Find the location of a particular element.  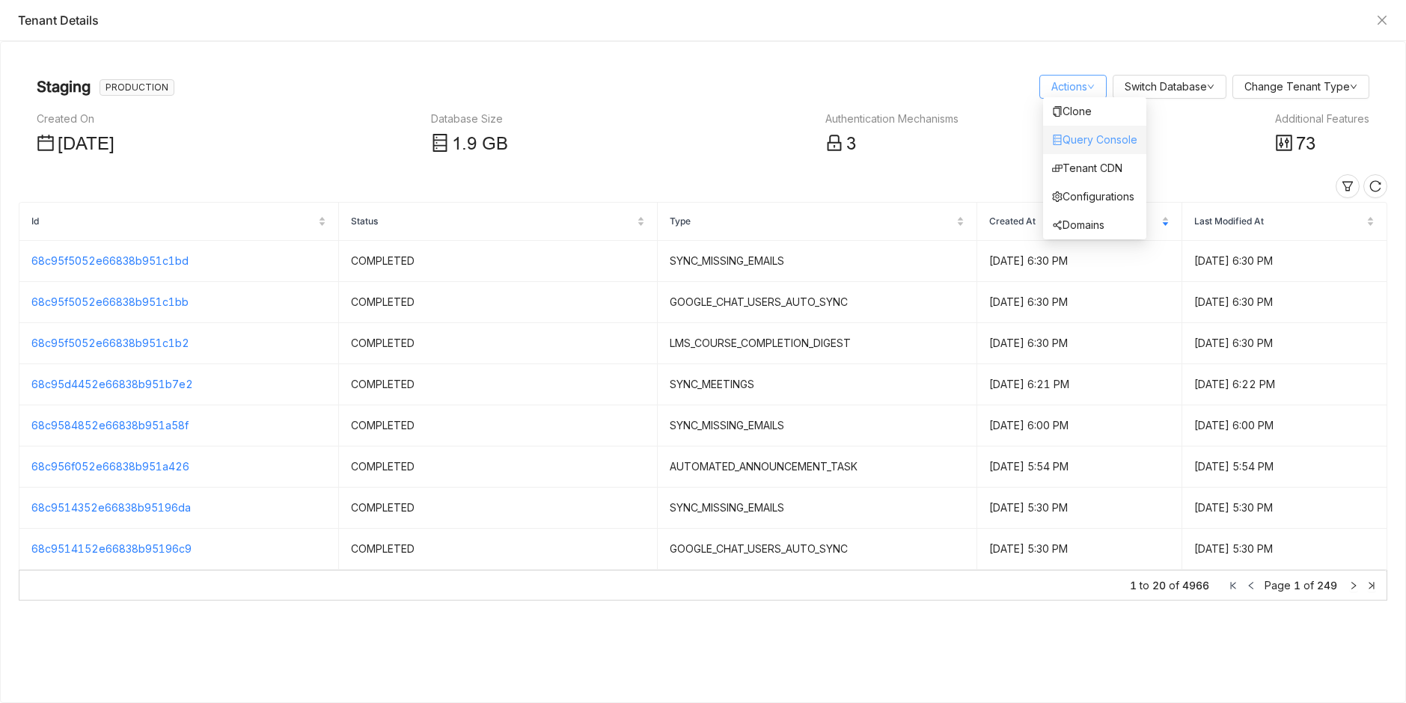

a: Clone is located at coordinates (1071, 111).